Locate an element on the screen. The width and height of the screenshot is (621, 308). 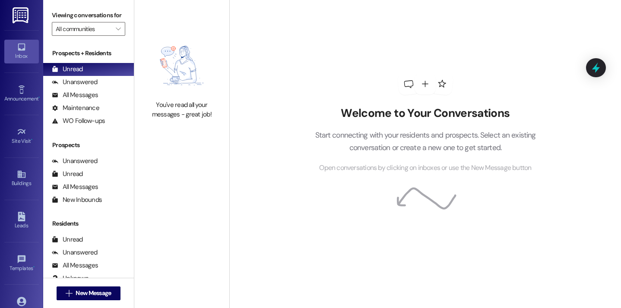
span: New Message is located at coordinates (93, 293).